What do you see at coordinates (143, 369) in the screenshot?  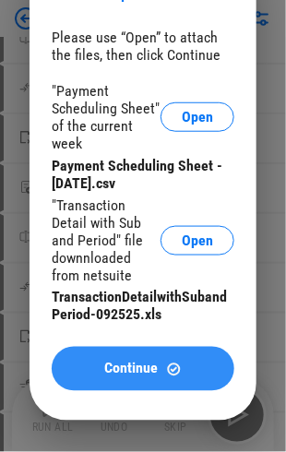 I see `button: ContinueContinue` at bounding box center [143, 369].